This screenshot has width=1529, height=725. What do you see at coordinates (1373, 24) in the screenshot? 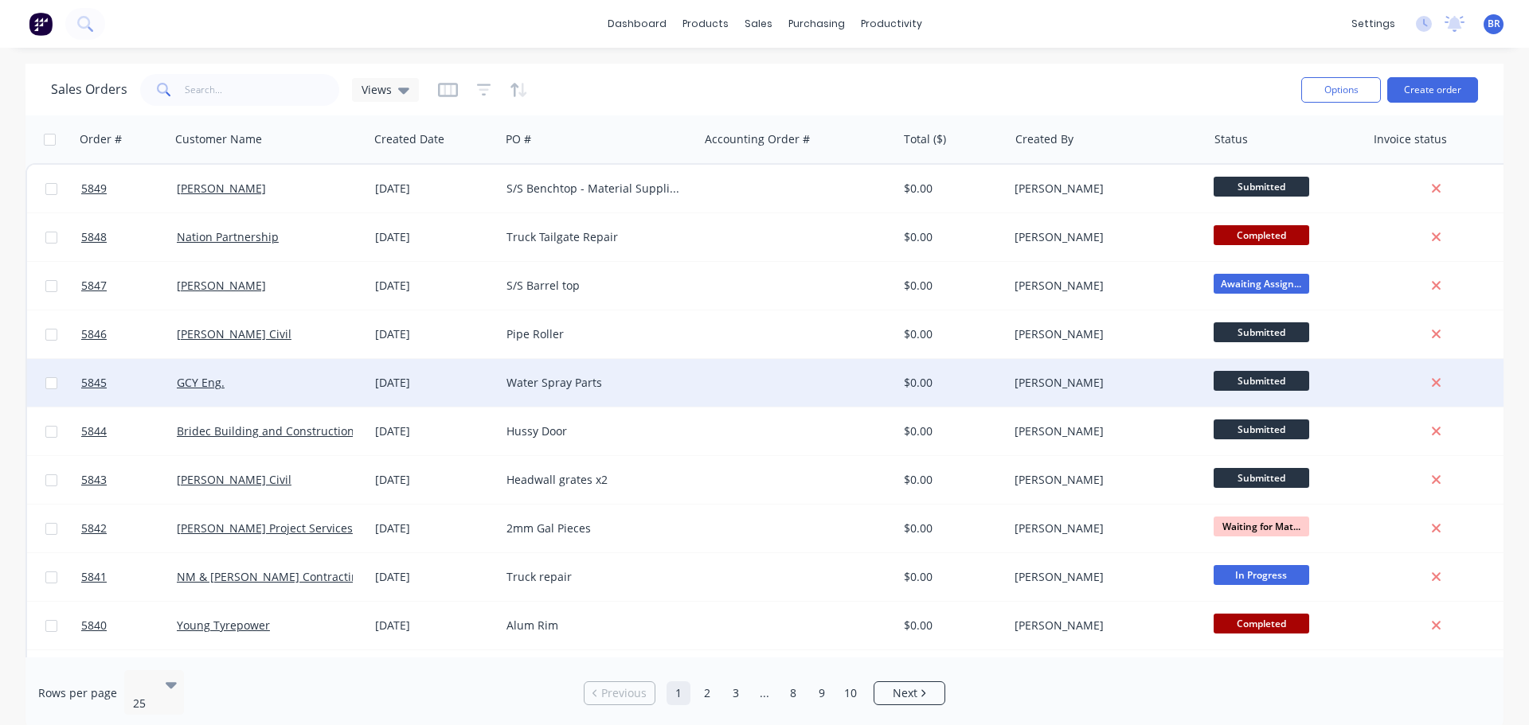
I see `div: settings` at bounding box center [1373, 24].